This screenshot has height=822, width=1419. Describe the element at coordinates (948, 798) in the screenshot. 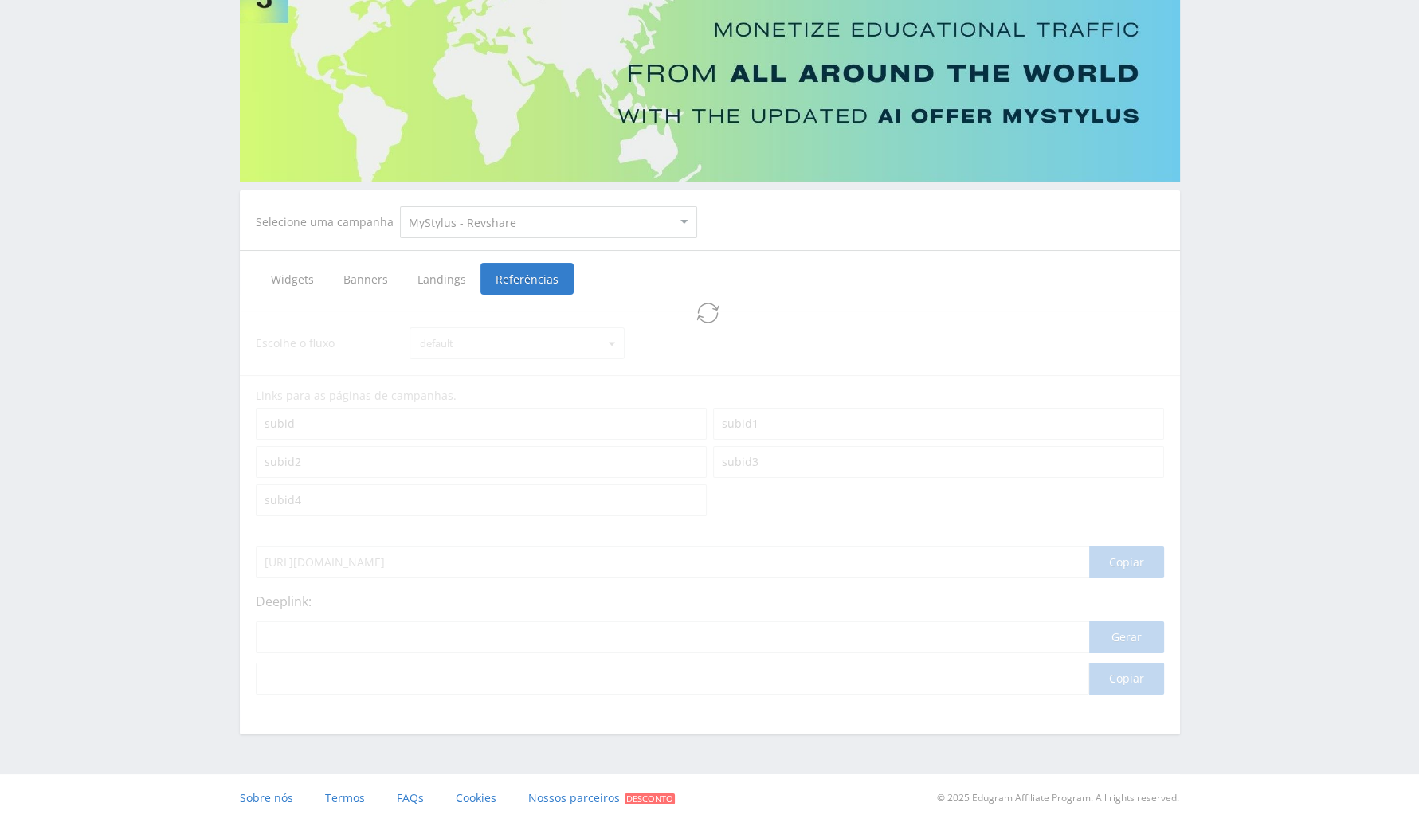

I see `div: © 2025 Edugram Affiliate Program. All rights reserved.` at that location.